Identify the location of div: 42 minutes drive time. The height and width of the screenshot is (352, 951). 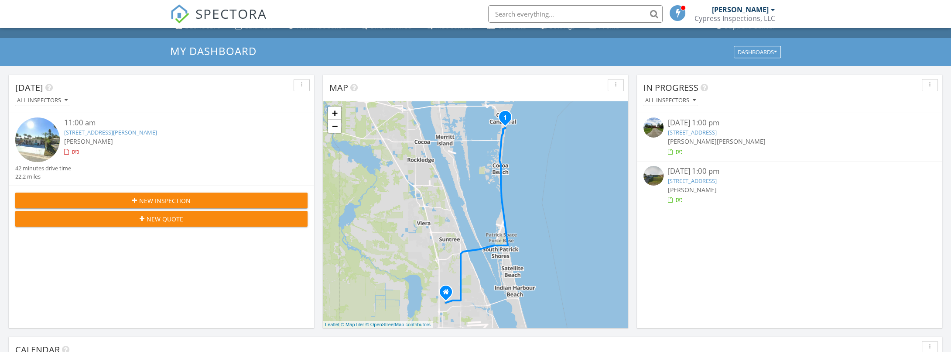
(43, 168).